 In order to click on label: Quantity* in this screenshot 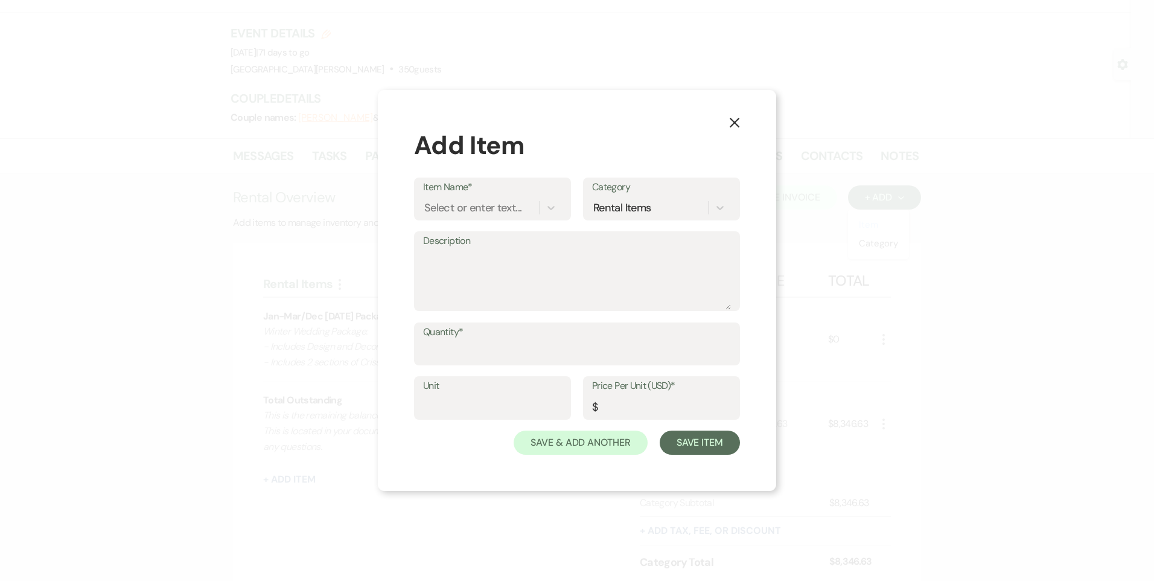, I will do `click(577, 332)`.